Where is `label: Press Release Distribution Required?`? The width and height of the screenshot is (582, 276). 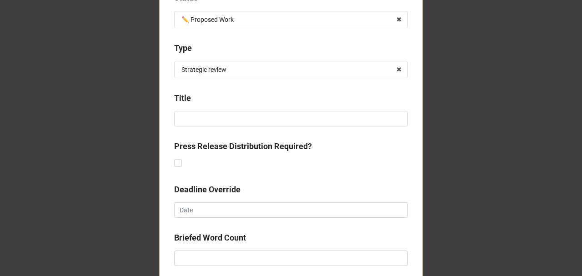
label: Press Release Distribution Required? is located at coordinates (243, 147).